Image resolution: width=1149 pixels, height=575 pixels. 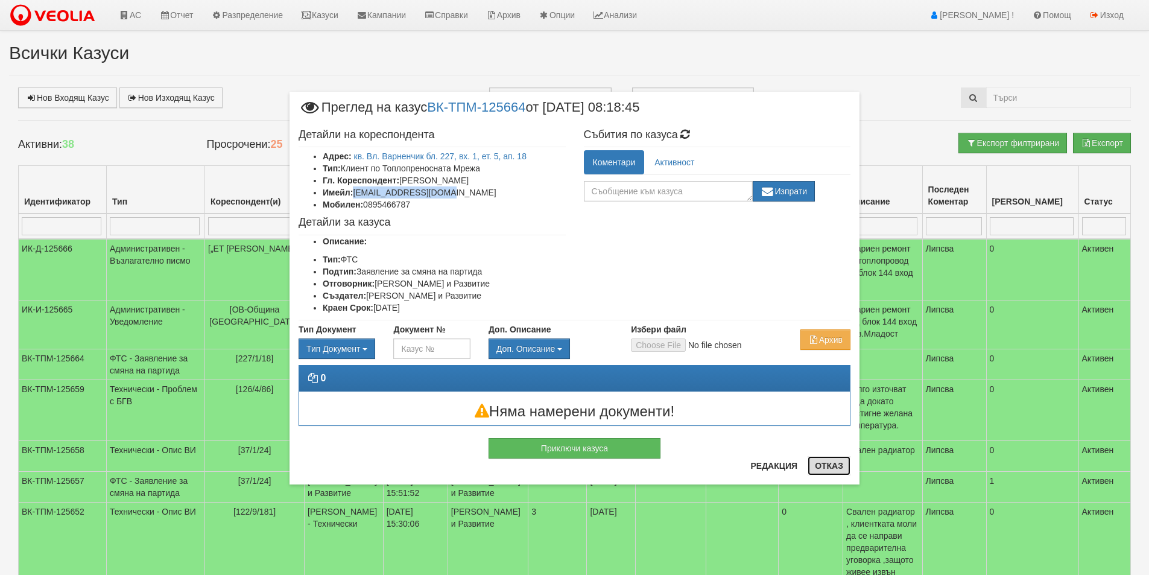 I want to click on h4: Детайли за казуса, so click(x=432, y=223).